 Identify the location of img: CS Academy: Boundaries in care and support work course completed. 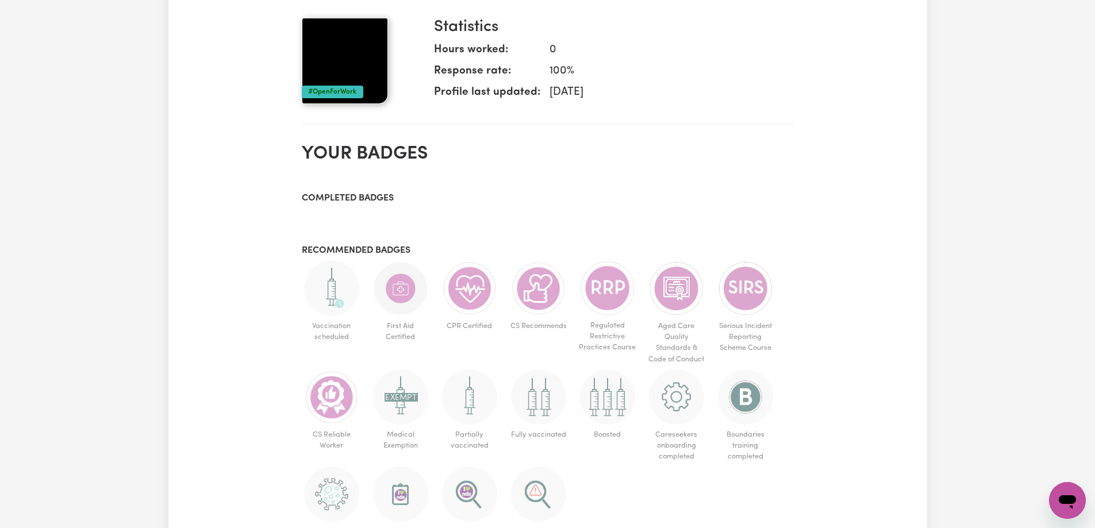
(745, 397).